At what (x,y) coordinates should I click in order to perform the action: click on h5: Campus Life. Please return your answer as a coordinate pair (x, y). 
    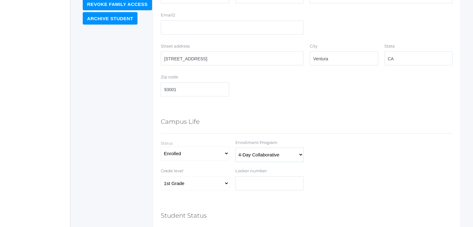
    Looking at the image, I should click on (180, 122).